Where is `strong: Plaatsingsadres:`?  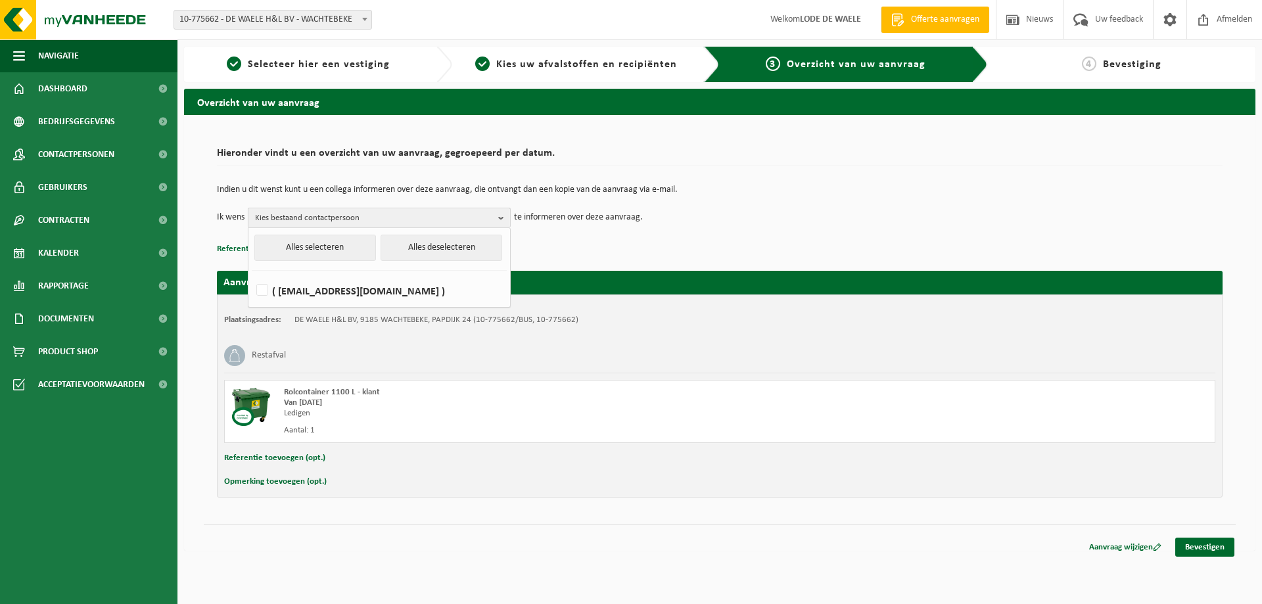 strong: Plaatsingsadres: is located at coordinates (252, 319).